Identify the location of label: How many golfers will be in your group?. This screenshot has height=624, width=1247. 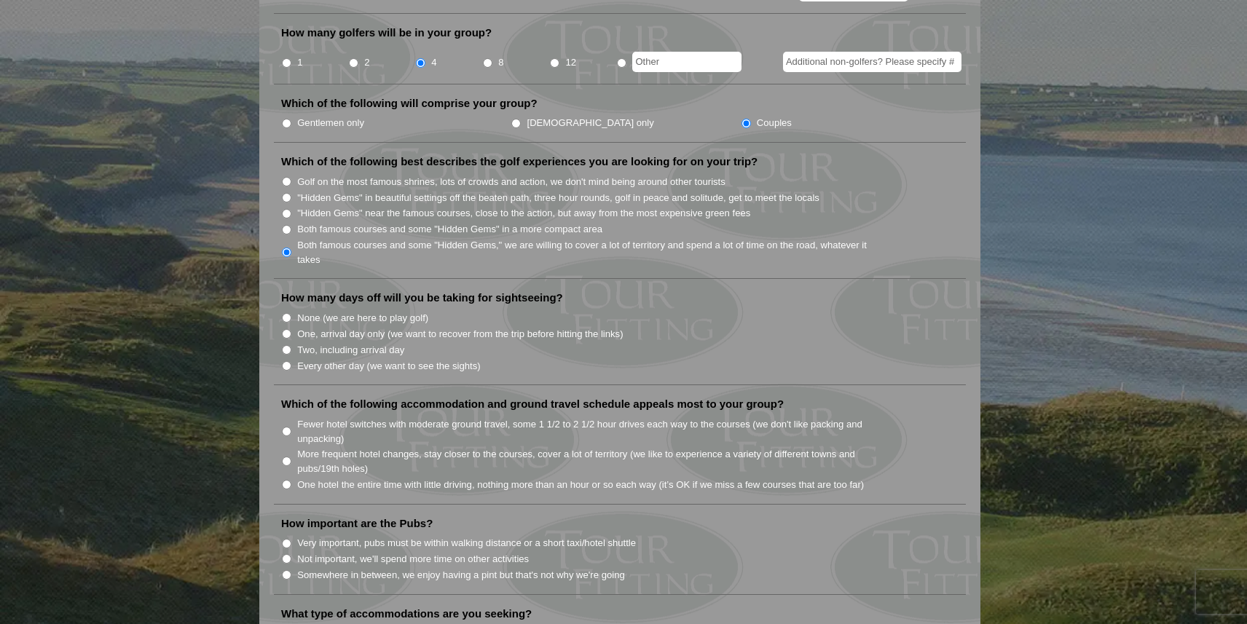
(386, 33).